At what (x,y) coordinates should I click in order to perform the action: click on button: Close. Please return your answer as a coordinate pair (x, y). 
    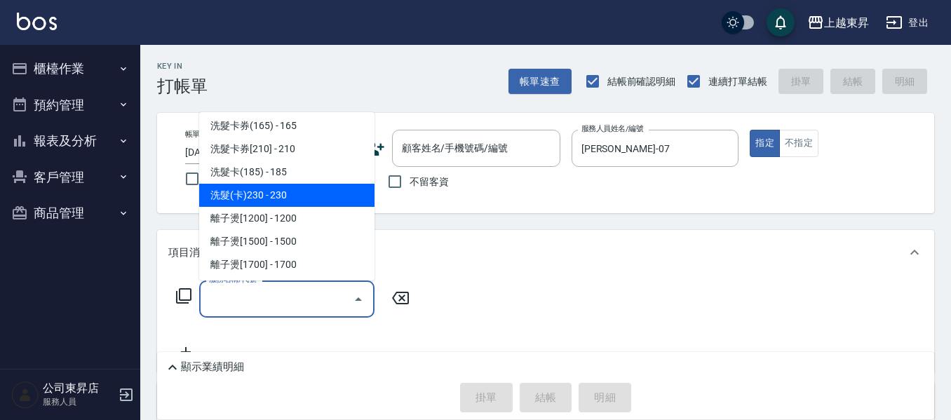
    Looking at the image, I should click on (358, 299).